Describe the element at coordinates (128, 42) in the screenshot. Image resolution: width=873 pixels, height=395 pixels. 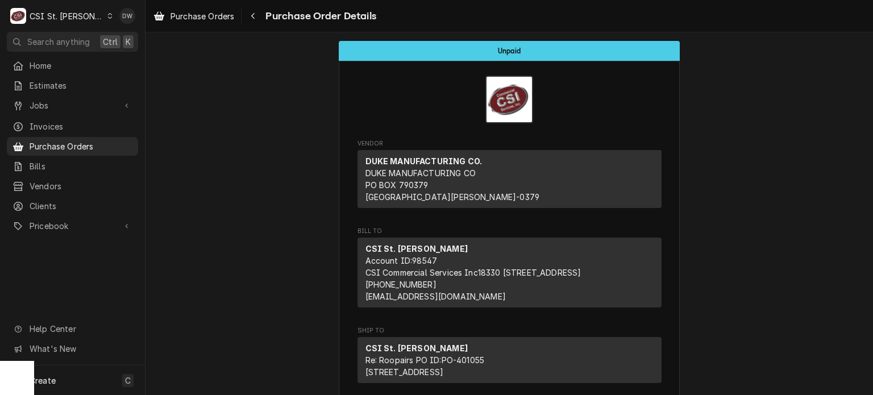
I see `span: K` at that location.